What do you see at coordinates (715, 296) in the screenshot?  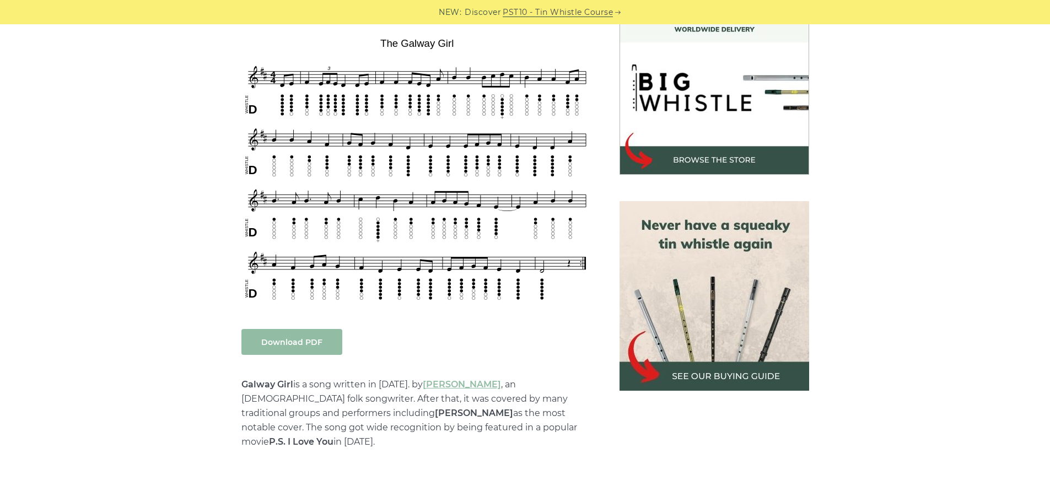 I see `img: tin whistle buying guide` at bounding box center [715, 296].